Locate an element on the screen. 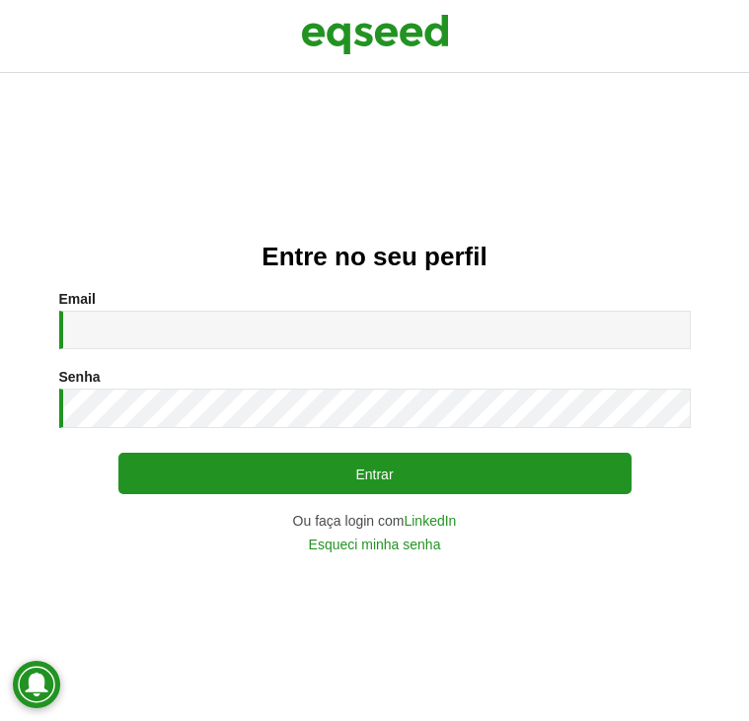 The image size is (749, 721). a: Esqueci minha senha is located at coordinates (375, 545).